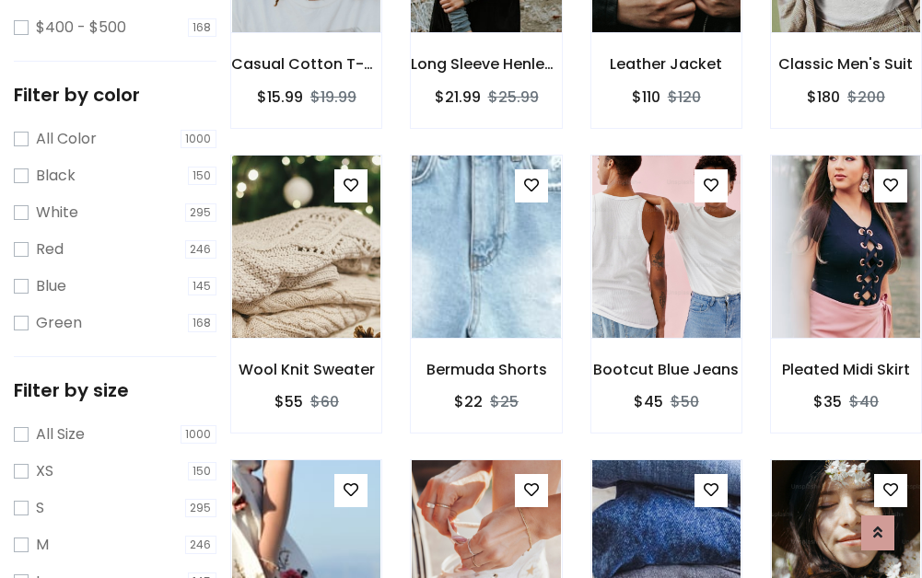  What do you see at coordinates (51, 286) in the screenshot?
I see `label: Blue` at bounding box center [51, 286].